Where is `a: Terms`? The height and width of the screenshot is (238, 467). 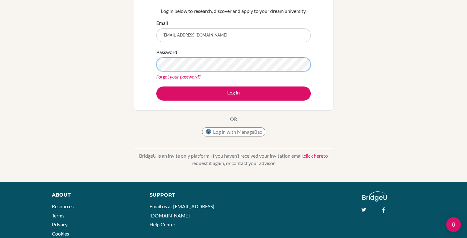 a: Terms is located at coordinates (58, 215).